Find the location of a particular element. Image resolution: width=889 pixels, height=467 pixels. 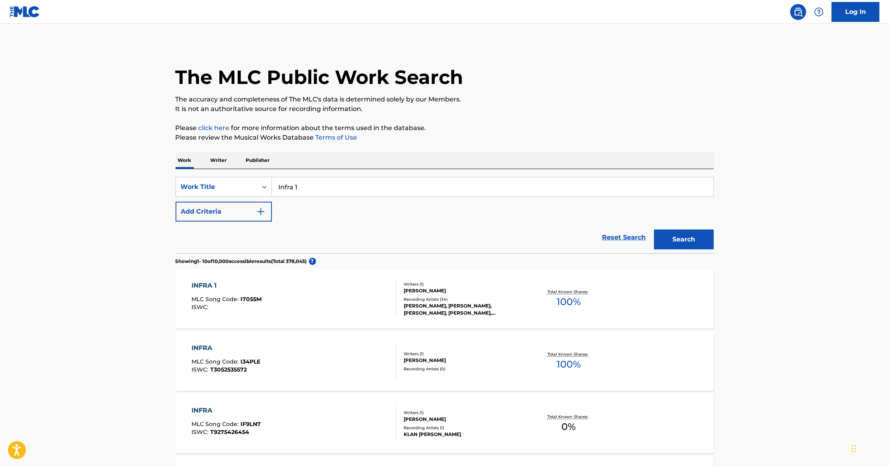

p: Please for more information about the terms used in the database. is located at coordinates (445, 128).